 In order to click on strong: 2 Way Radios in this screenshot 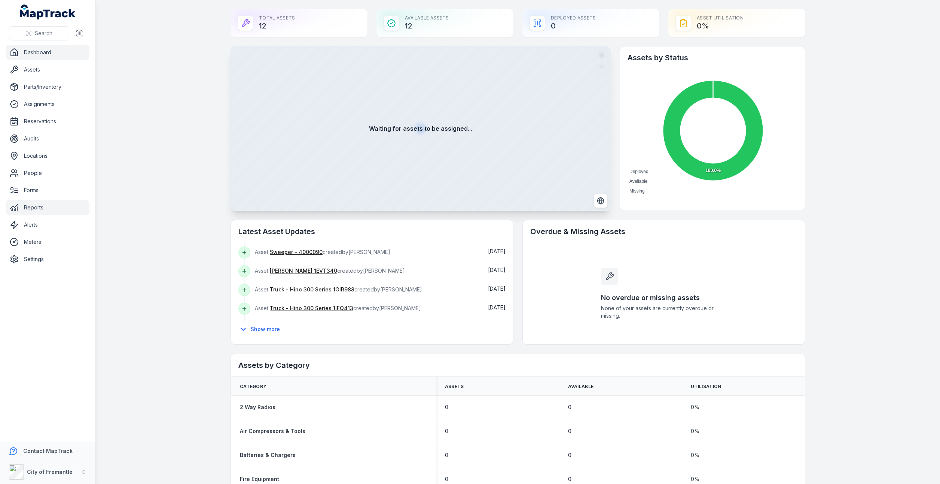, I will do `click(258, 407)`.